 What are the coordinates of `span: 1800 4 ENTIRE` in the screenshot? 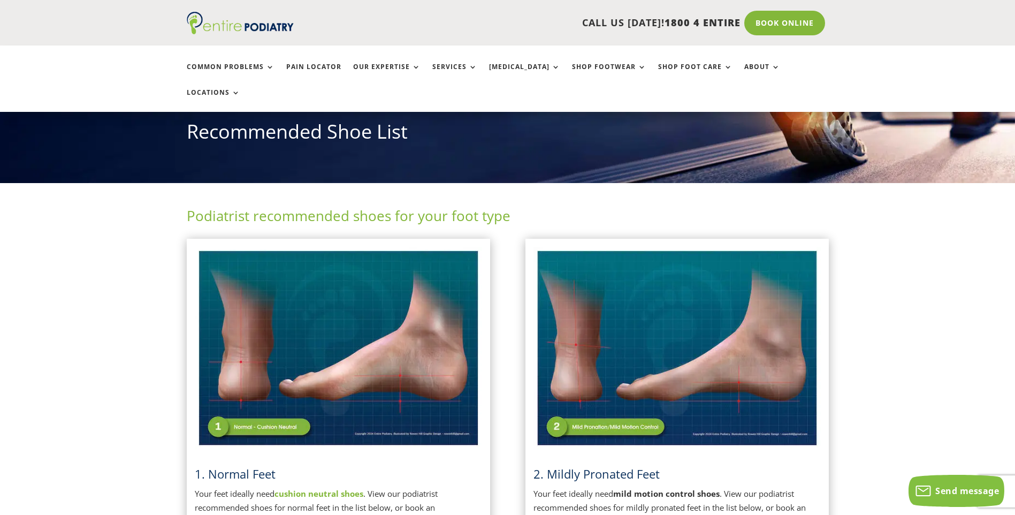 It's located at (703, 22).